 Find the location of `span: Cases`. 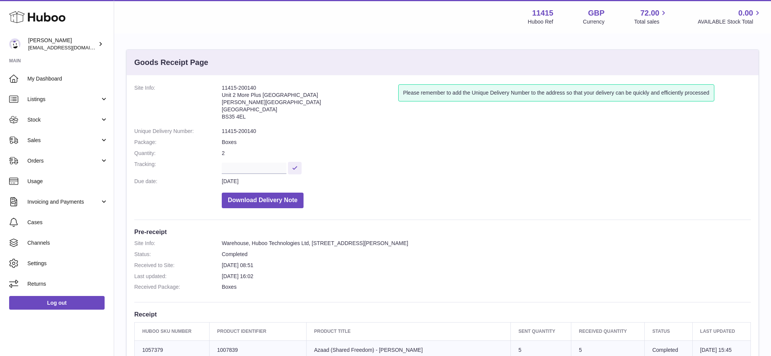

span: Cases is located at coordinates (68, 223).